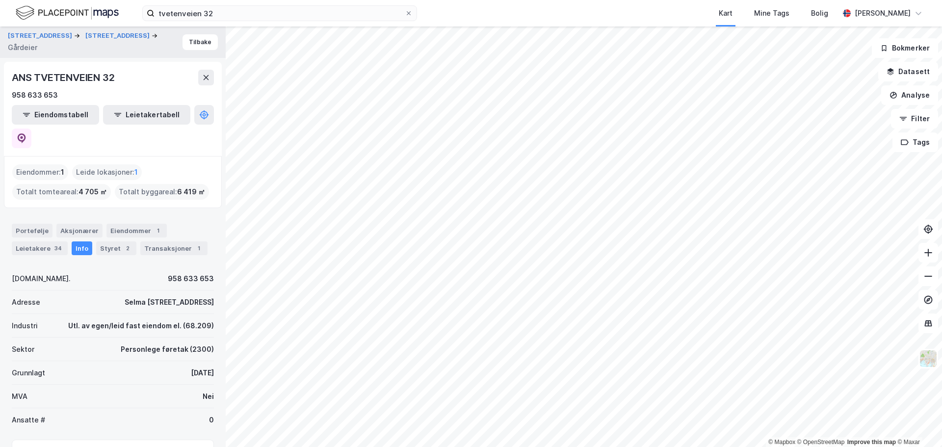 Image resolution: width=942 pixels, height=447 pixels. What do you see at coordinates (915, 119) in the screenshot?
I see `button: Filter` at bounding box center [915, 119].